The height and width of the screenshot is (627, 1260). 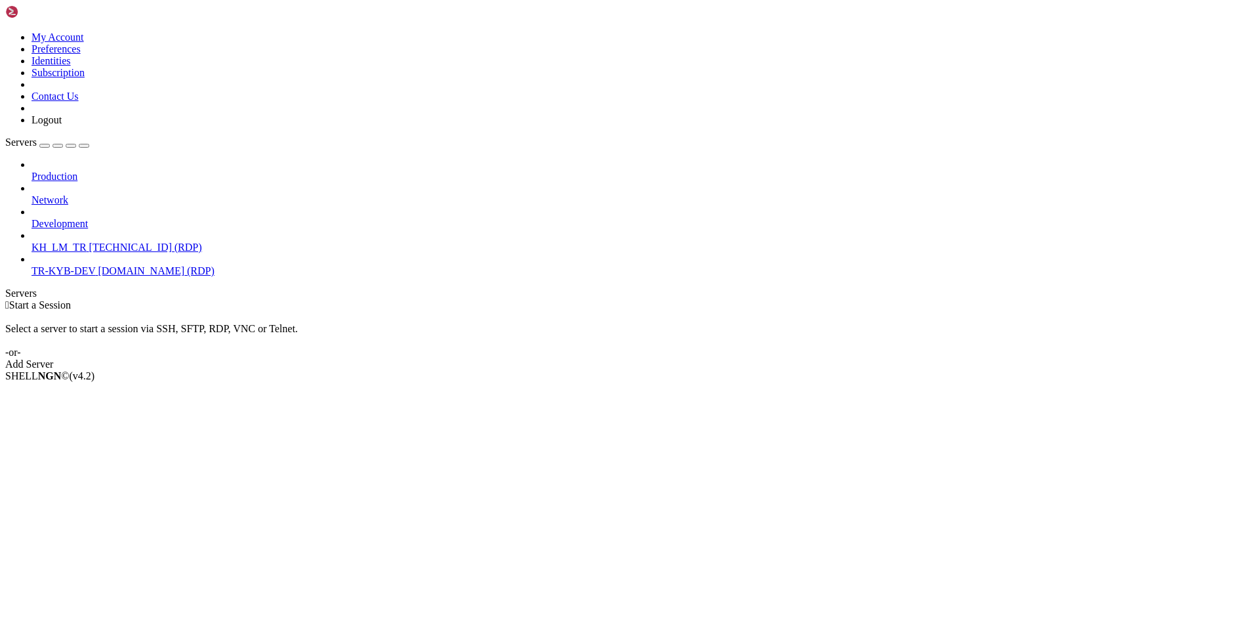 What do you see at coordinates (47, 142) in the screenshot?
I see `a: Servers` at bounding box center [47, 142].